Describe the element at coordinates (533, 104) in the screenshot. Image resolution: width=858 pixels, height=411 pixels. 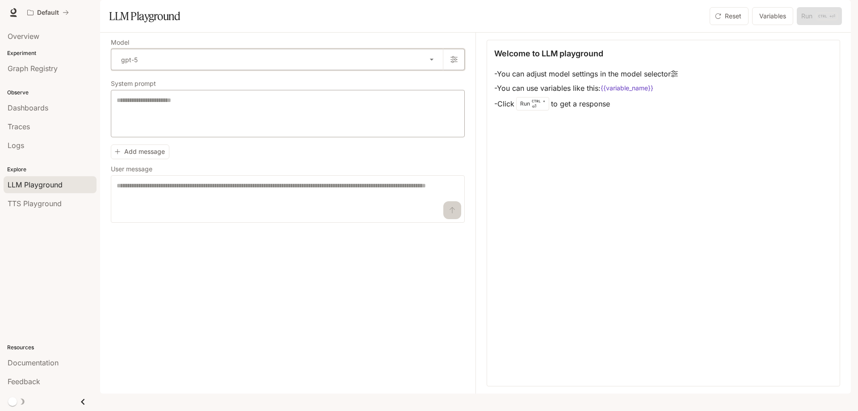
I see `div: Run` at that location.